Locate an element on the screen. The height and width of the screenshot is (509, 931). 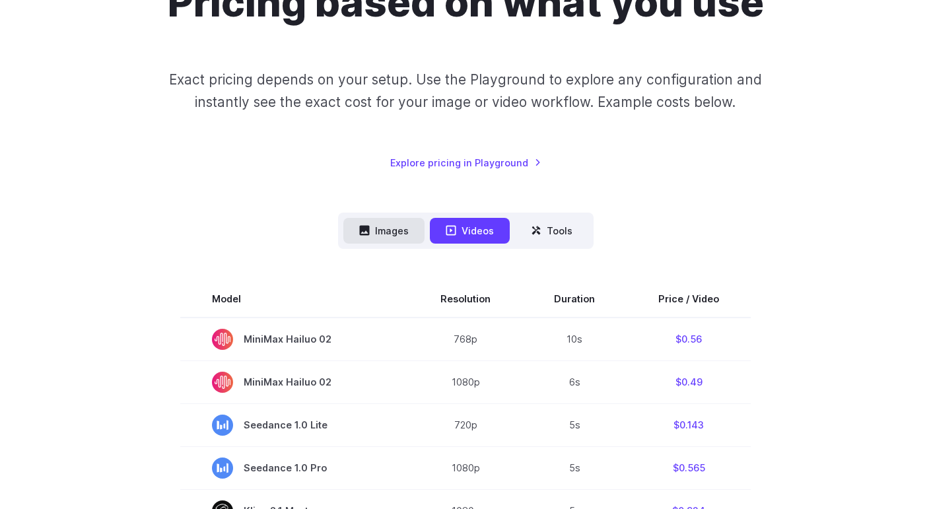
th: Price / Video is located at coordinates (689, 299).